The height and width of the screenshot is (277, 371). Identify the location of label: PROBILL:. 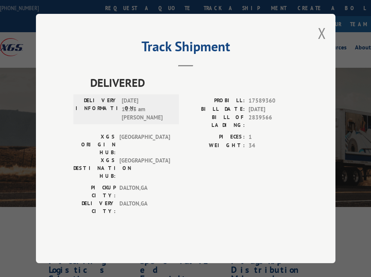
(215, 101).